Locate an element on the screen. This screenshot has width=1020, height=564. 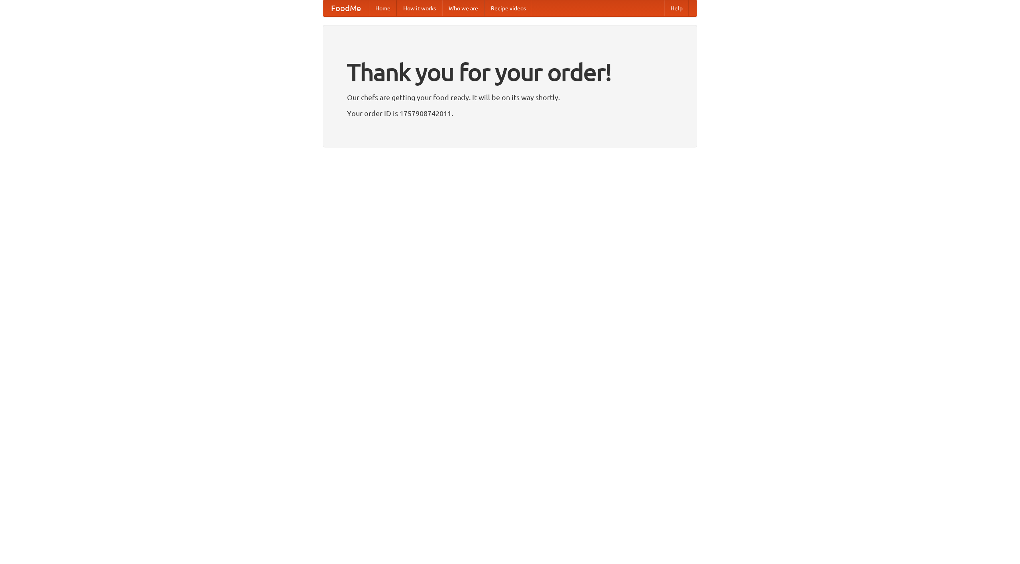
a: Recipe videos is located at coordinates (508, 8).